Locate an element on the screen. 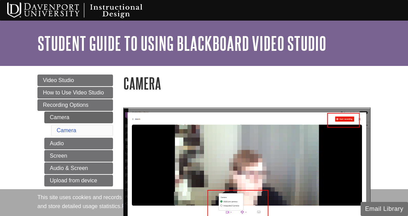 The image size is (408, 216). a: Video Studio is located at coordinates (75, 80).